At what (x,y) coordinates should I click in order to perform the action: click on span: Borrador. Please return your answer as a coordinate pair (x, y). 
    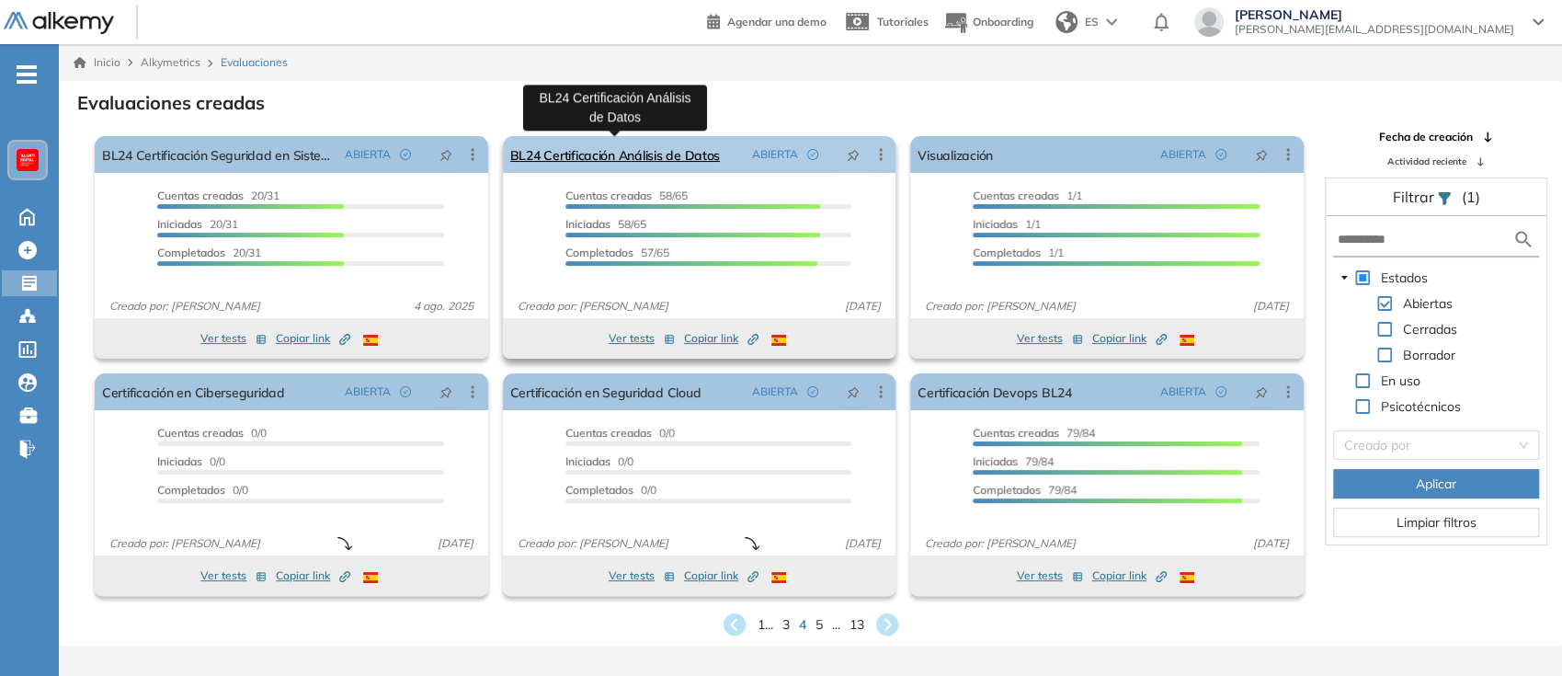
    Looking at the image, I should click on (1429, 355).